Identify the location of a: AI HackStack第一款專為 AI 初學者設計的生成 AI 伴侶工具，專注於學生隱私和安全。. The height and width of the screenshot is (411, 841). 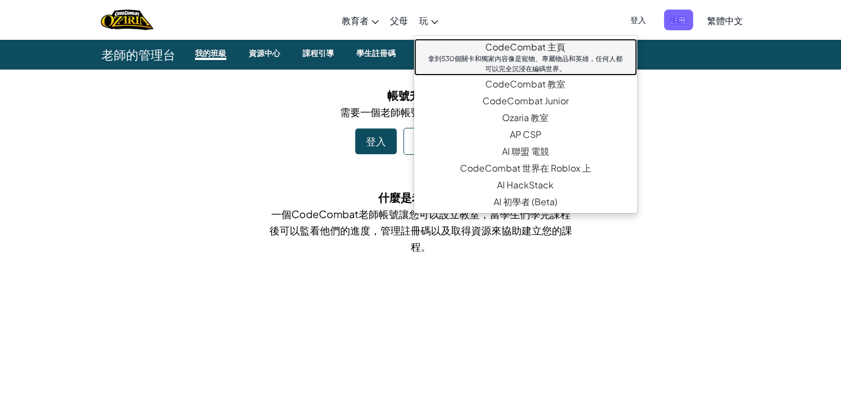
(526, 185).